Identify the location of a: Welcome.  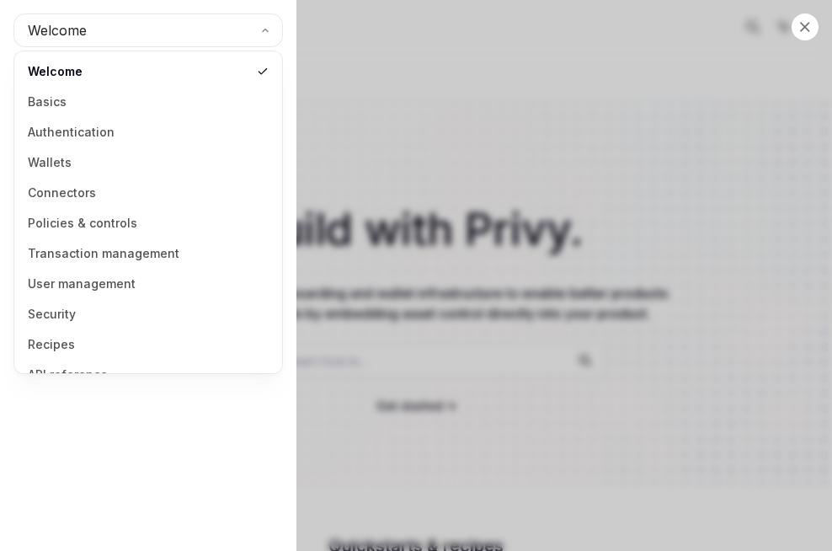
(148, 72).